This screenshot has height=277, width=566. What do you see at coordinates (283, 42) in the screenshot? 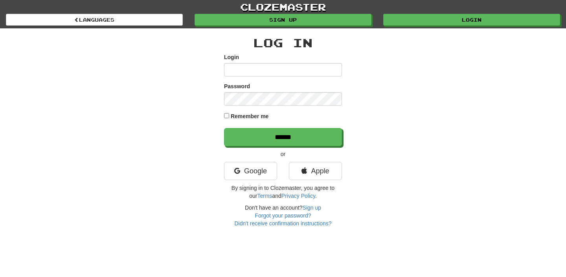
I see `h2: Log In` at bounding box center [283, 42].